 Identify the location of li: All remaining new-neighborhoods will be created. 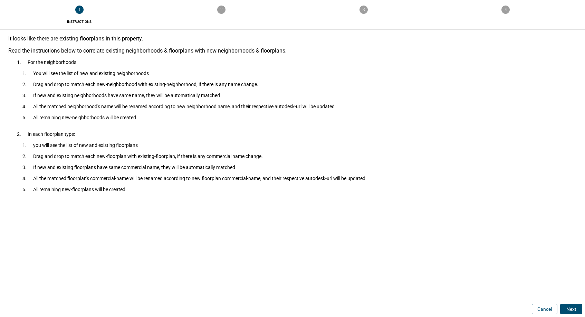
(299, 117).